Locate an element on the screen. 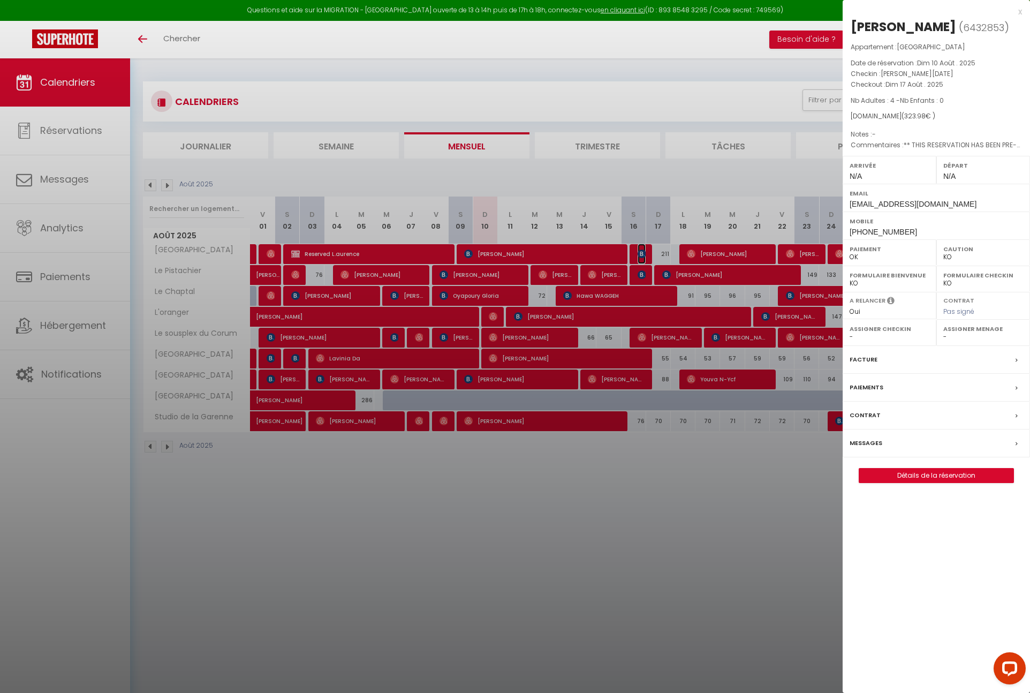 This screenshot has height=693, width=1030. label: A relancer is located at coordinates (867, 300).